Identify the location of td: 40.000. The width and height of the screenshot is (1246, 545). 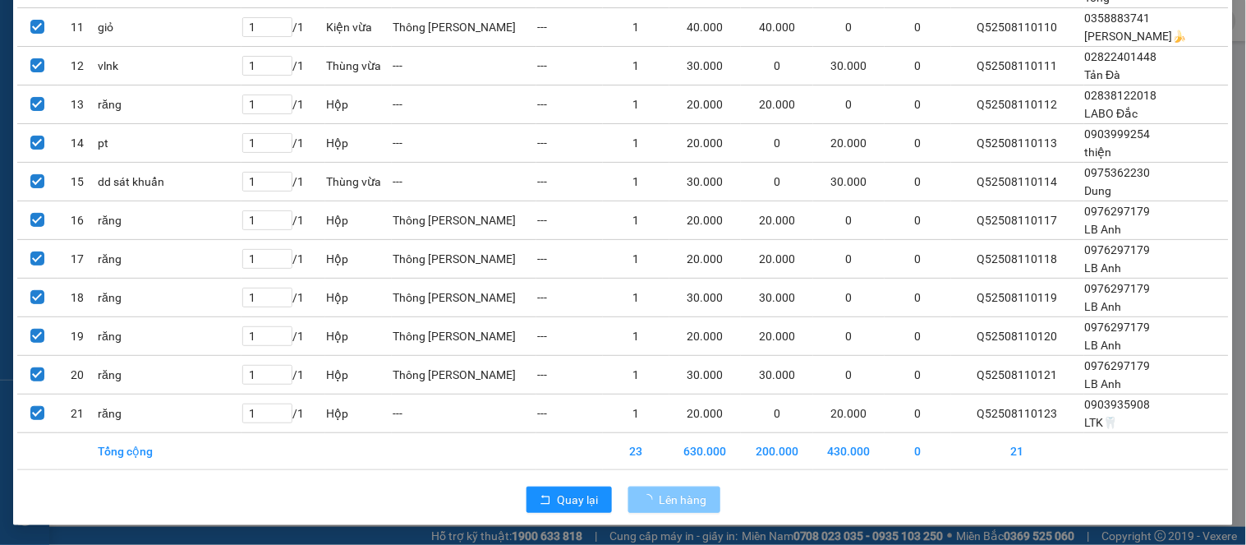
(776, 27).